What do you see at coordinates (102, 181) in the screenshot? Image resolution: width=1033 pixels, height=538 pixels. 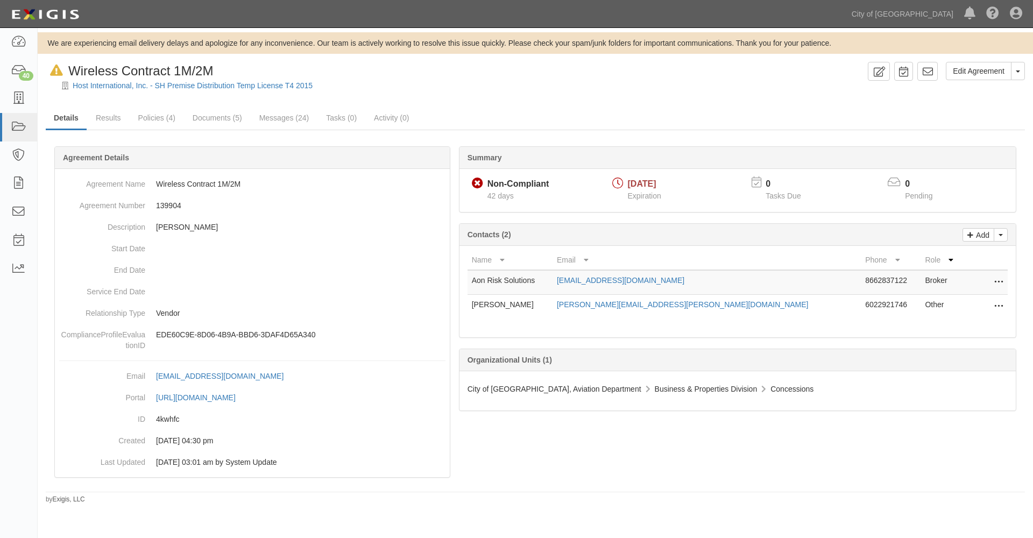 I see `dt: Agreement Name` at bounding box center [102, 181].